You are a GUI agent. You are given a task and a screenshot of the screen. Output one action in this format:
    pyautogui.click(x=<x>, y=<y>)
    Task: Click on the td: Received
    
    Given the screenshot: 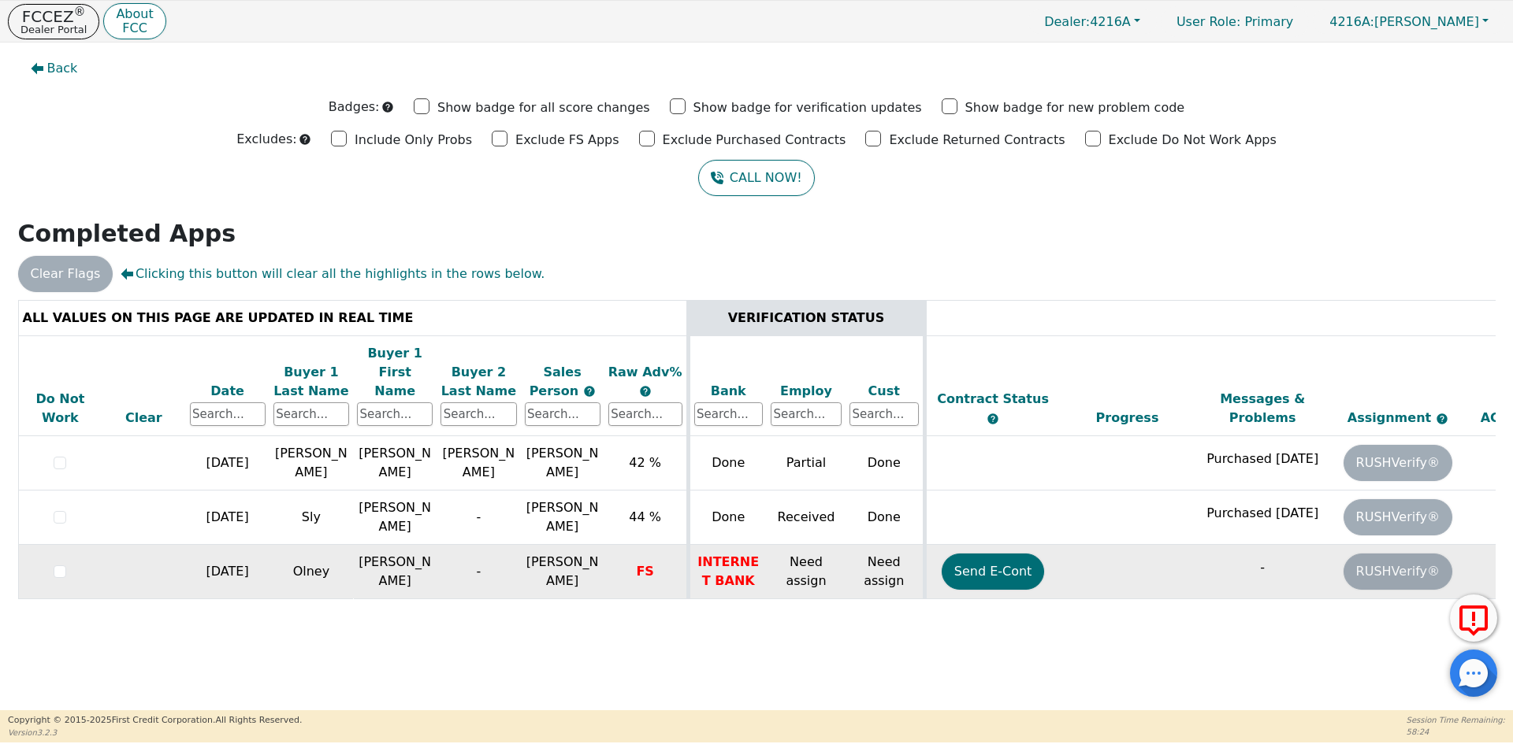 What is the action you would take?
    pyautogui.click(x=806, y=518)
    